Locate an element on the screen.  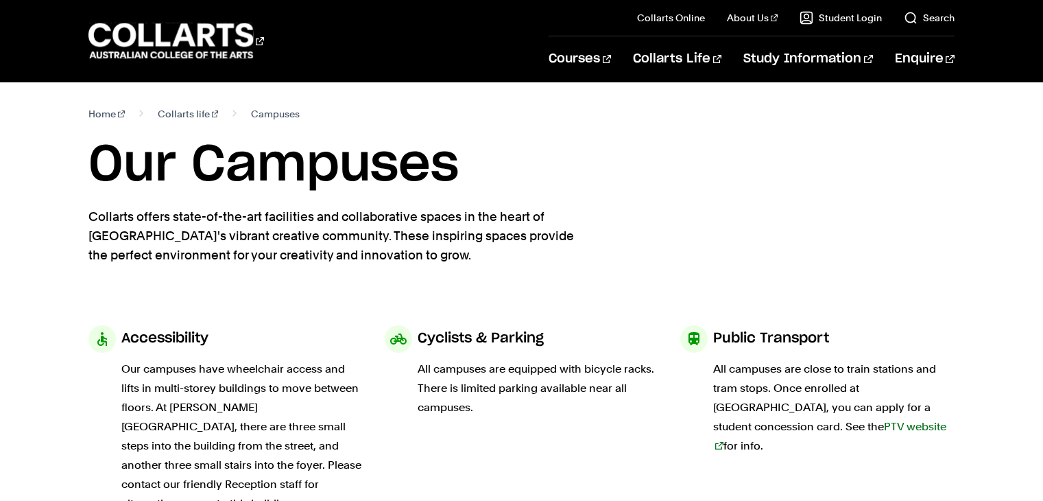
p: Collarts offers state-of-the-art facilities and collaborative spaces in the heart of [GEOGRAPHIC_... is located at coordinates (339, 236).